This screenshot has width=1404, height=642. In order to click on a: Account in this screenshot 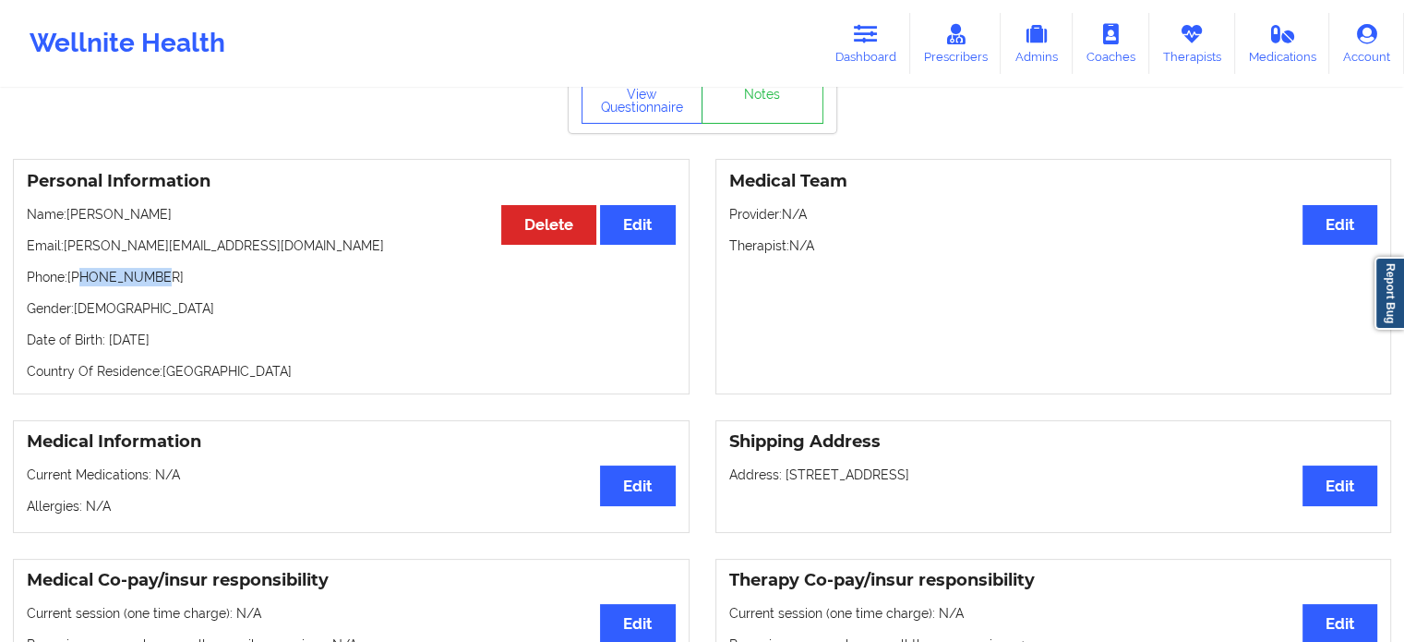, I will do `click(1367, 43)`.